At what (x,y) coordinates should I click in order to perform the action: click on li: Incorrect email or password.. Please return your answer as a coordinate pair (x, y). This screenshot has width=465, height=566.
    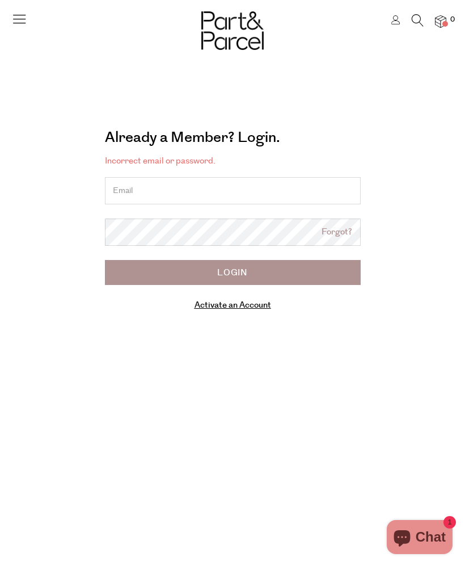
    Looking at the image, I should click on (233, 161).